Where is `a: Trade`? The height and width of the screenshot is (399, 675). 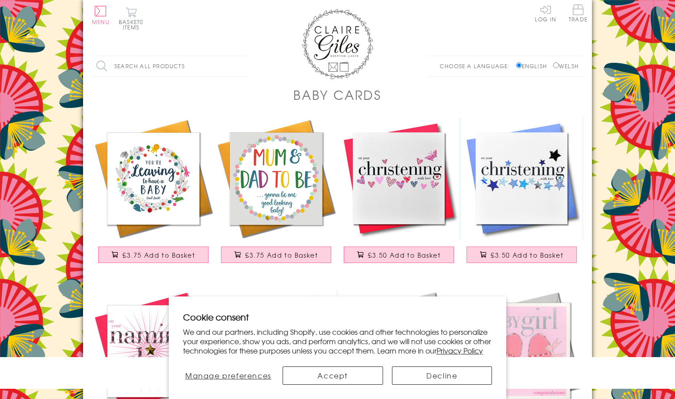 a: Trade is located at coordinates (578, 14).